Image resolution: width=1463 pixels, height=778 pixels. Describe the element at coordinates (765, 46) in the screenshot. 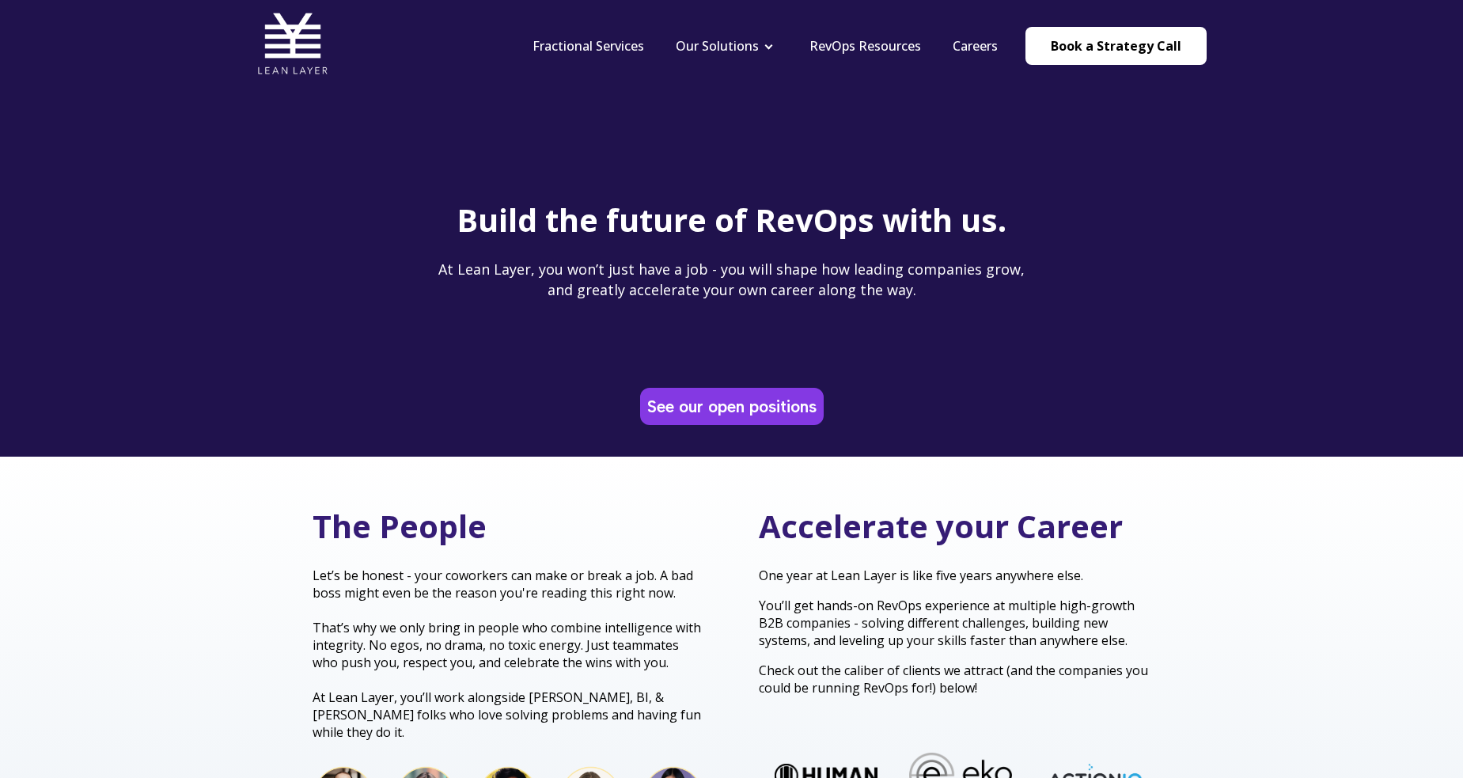

I see `div: Navigation Menu` at that location.